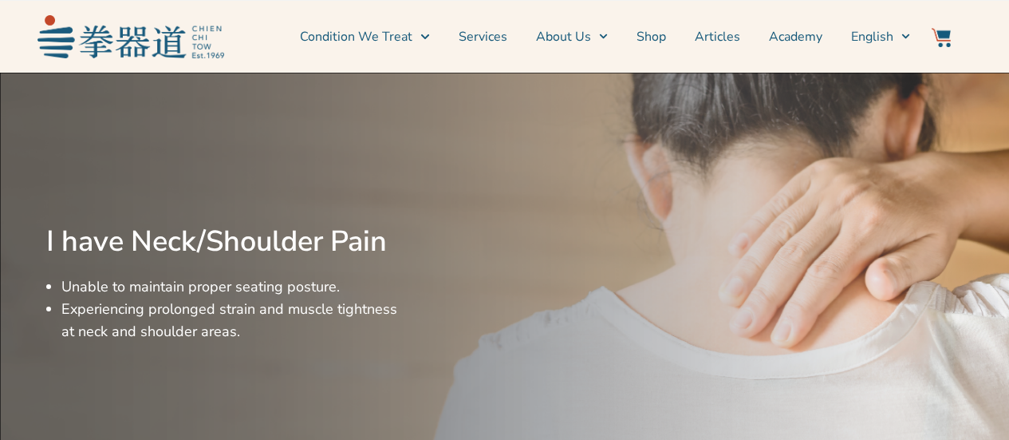 The height and width of the screenshot is (440, 1009). What do you see at coordinates (941, 37) in the screenshot?
I see `img: Website Icon-03` at bounding box center [941, 37].